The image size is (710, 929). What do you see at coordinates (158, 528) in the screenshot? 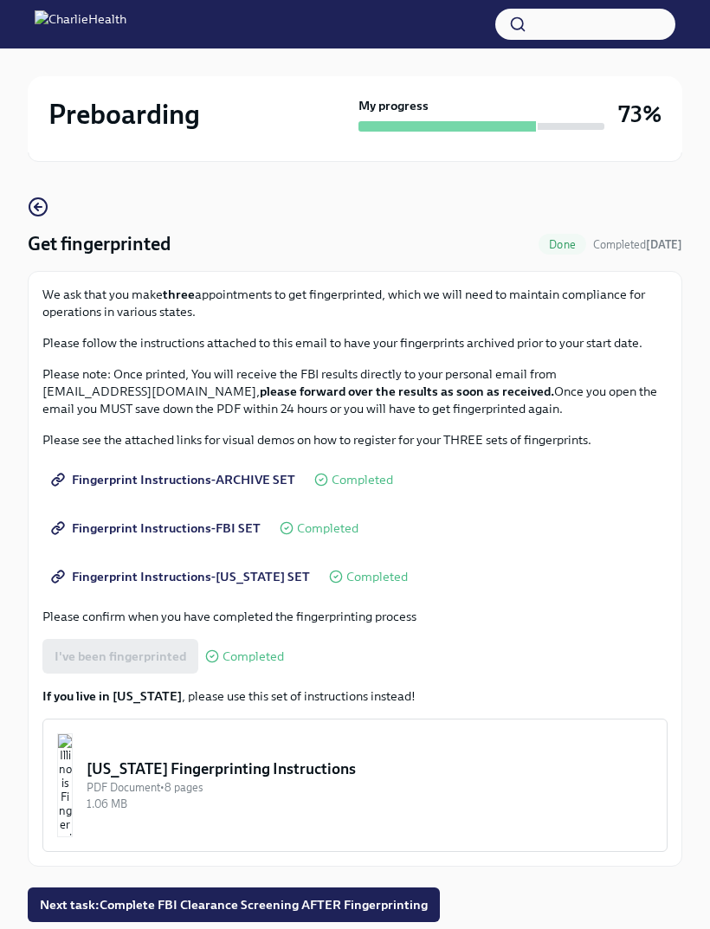
I see `a: Fingerprint Instructions-FBI SET` at bounding box center [158, 528].